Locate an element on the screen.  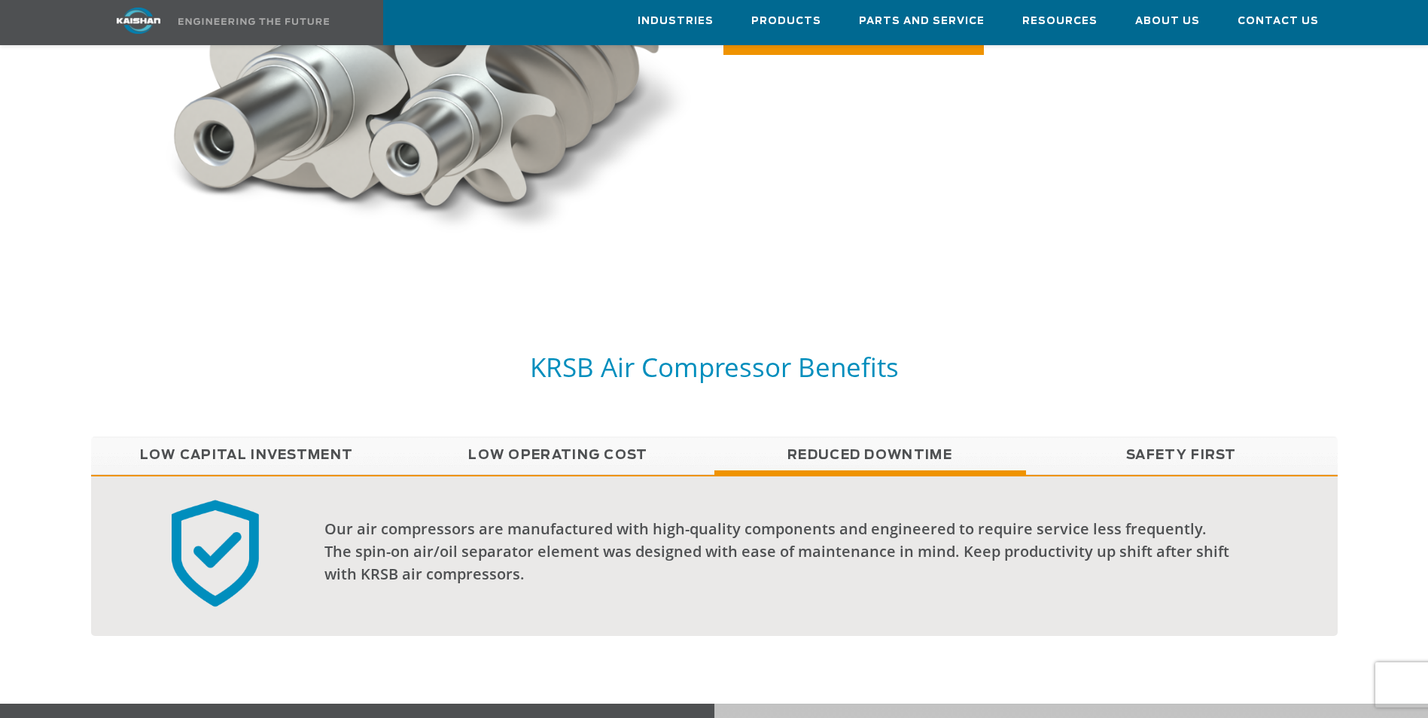
li: Low Capital Investment is located at coordinates (247, 455).